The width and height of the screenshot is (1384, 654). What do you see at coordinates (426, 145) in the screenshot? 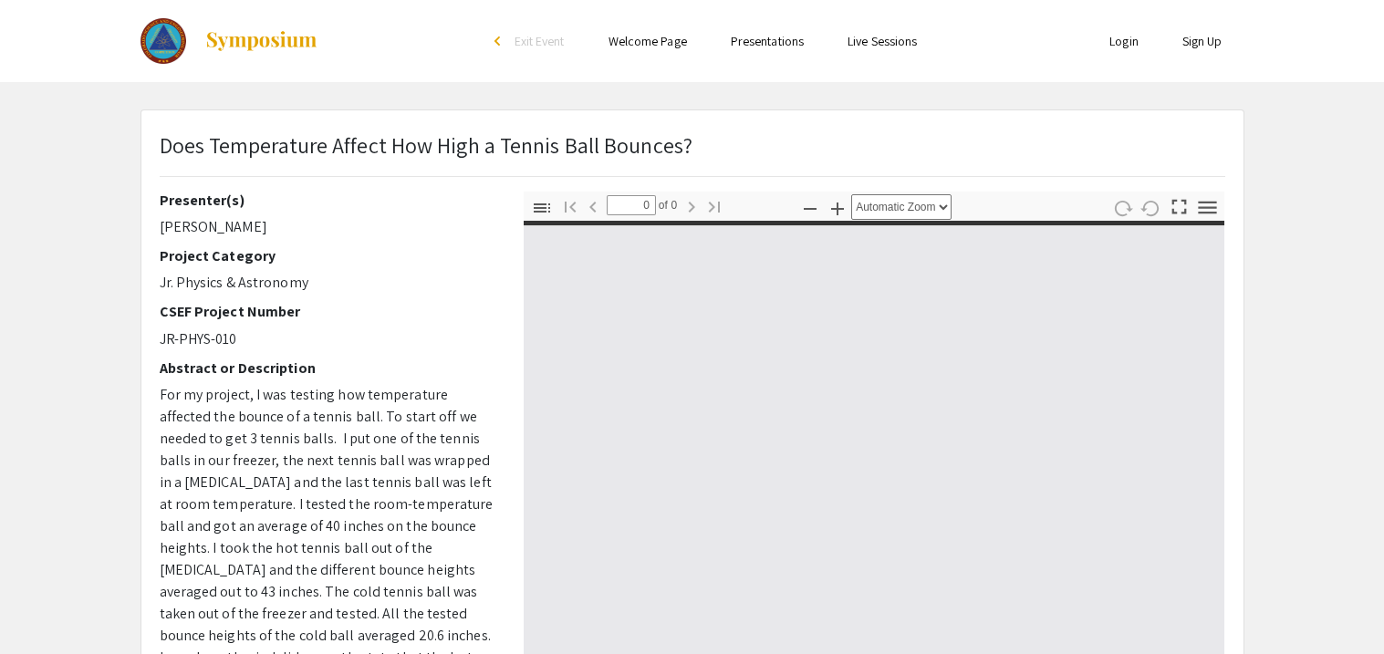
I see `p: Does Temperature Affect How High a Tennis Ball Bounces?` at bounding box center [426, 145].